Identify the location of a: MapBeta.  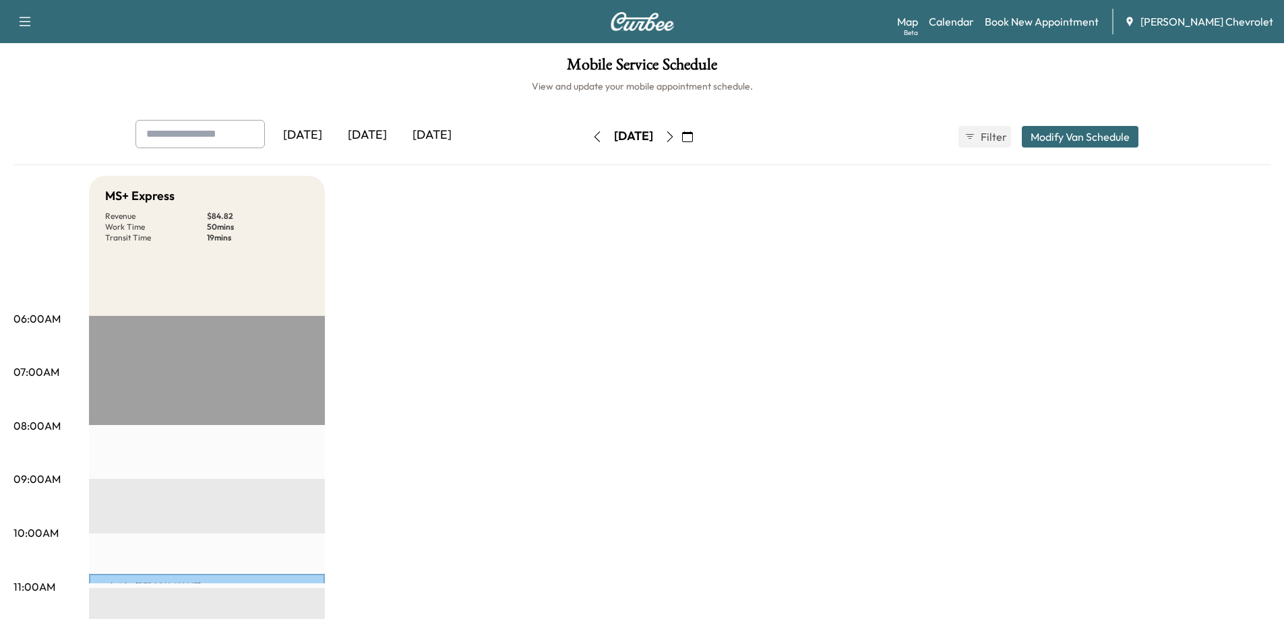
(907, 22).